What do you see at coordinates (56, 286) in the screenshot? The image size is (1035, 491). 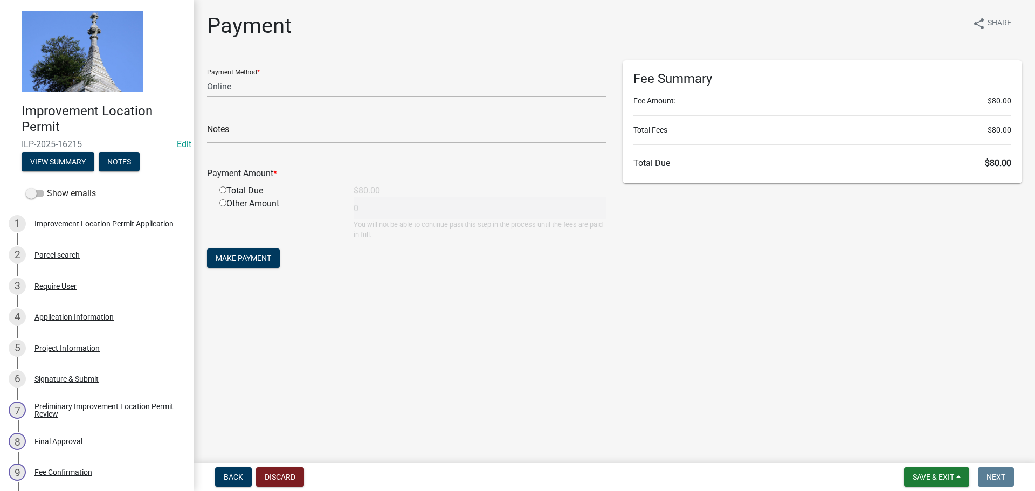 I see `div: Require User` at bounding box center [56, 286].